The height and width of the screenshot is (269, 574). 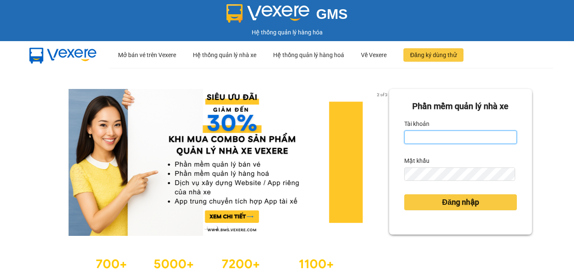 What do you see at coordinates (48, 163) in the screenshot?
I see `button: previous slide / item` at bounding box center [48, 163].